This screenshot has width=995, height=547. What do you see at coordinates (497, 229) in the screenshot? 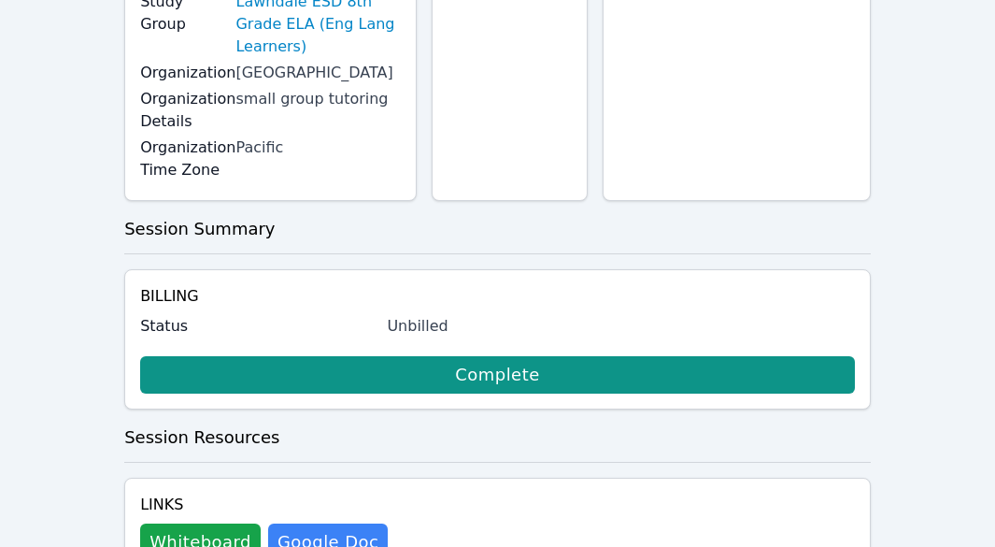
I see `h3: Session Summary` at bounding box center [497, 229].